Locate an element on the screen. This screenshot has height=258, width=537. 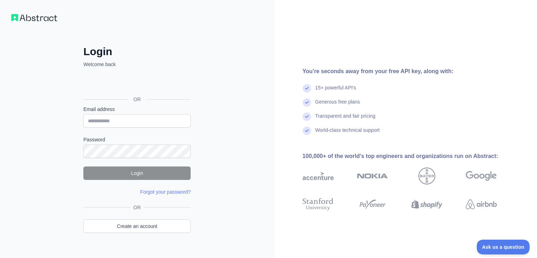
label: Email address is located at coordinates (137, 109).